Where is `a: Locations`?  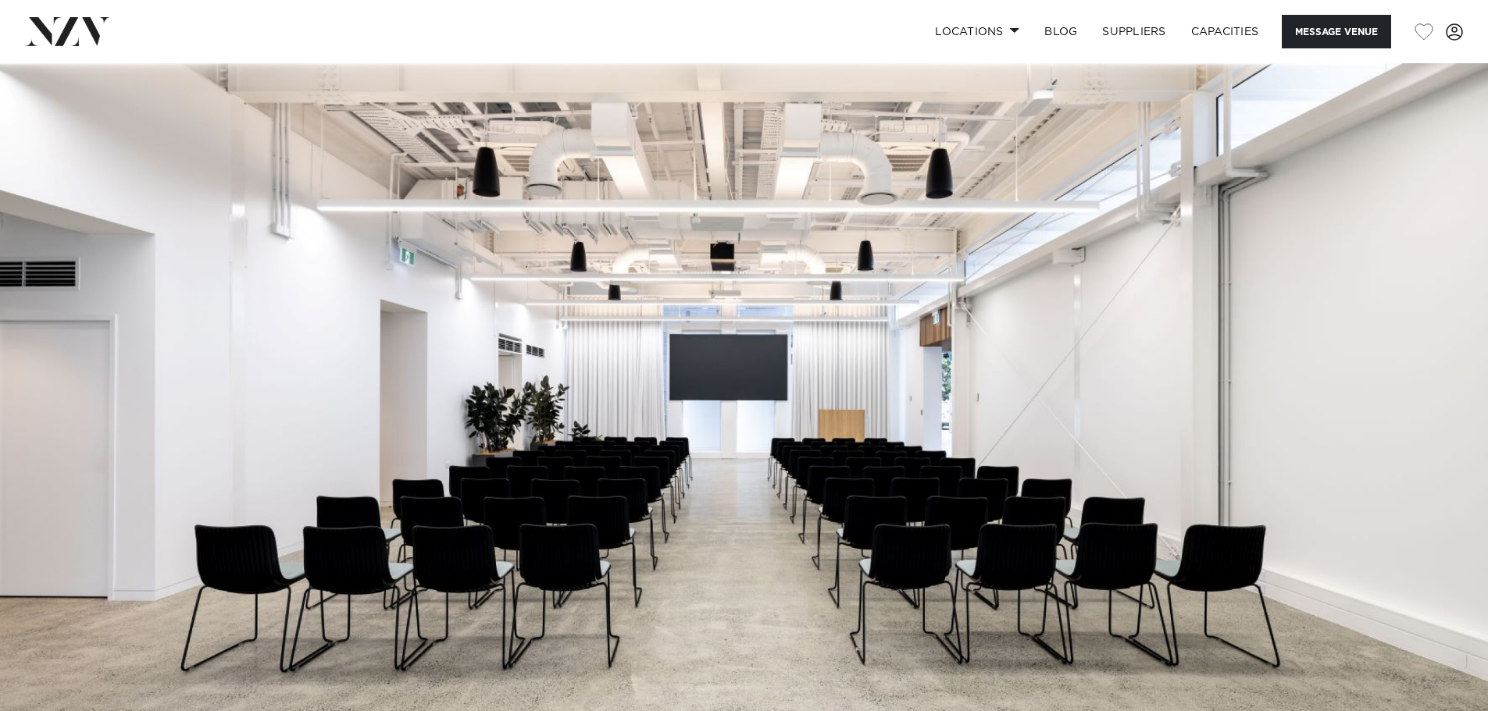 a: Locations is located at coordinates (977, 31).